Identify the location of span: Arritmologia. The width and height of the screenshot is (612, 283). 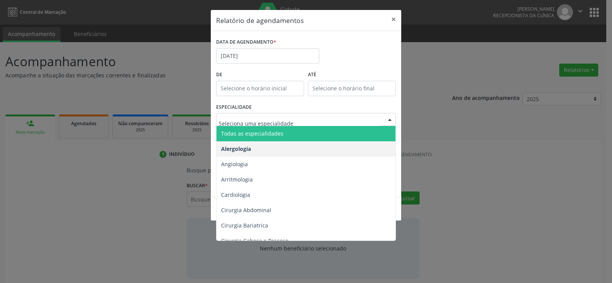
(237, 179).